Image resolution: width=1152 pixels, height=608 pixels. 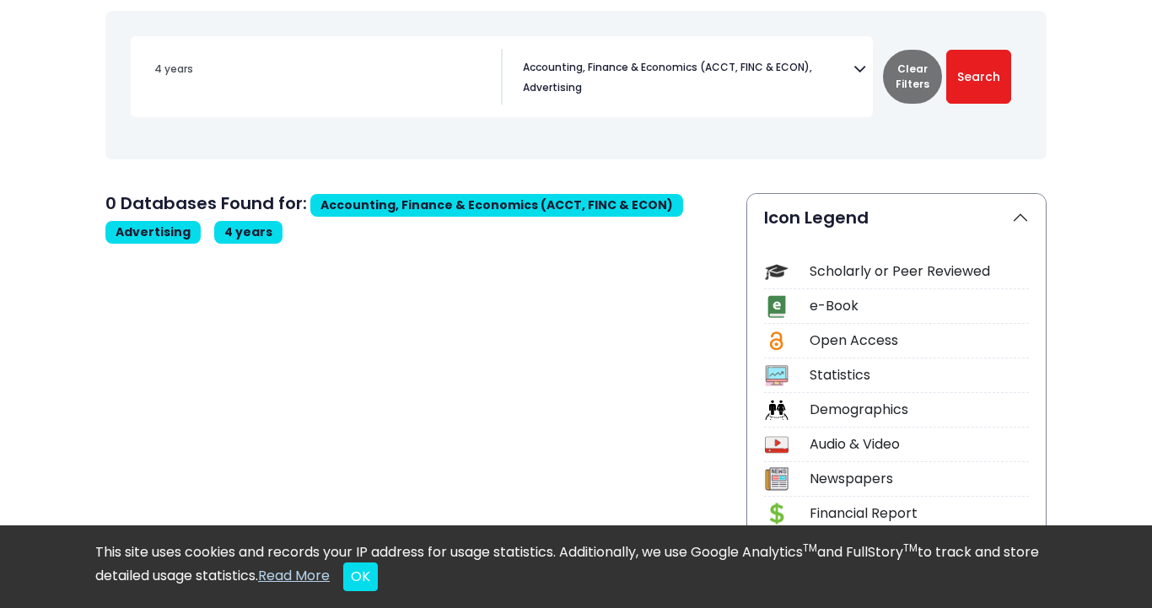 What do you see at coordinates (919, 514) in the screenshot?
I see `div: Financial Report` at bounding box center [919, 514].